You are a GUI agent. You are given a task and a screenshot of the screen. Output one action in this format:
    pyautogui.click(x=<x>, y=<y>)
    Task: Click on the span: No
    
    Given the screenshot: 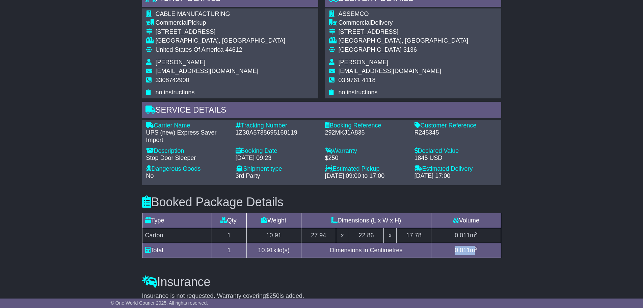 What is the action you would take?
    pyautogui.click(x=150, y=176)
    